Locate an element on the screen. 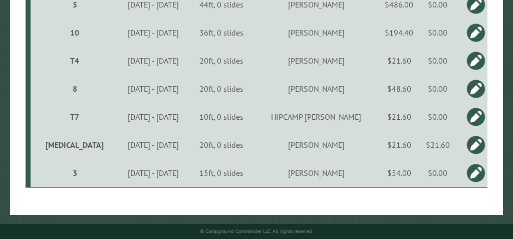 This screenshot has width=513, height=239. div: T4 is located at coordinates (75, 61).